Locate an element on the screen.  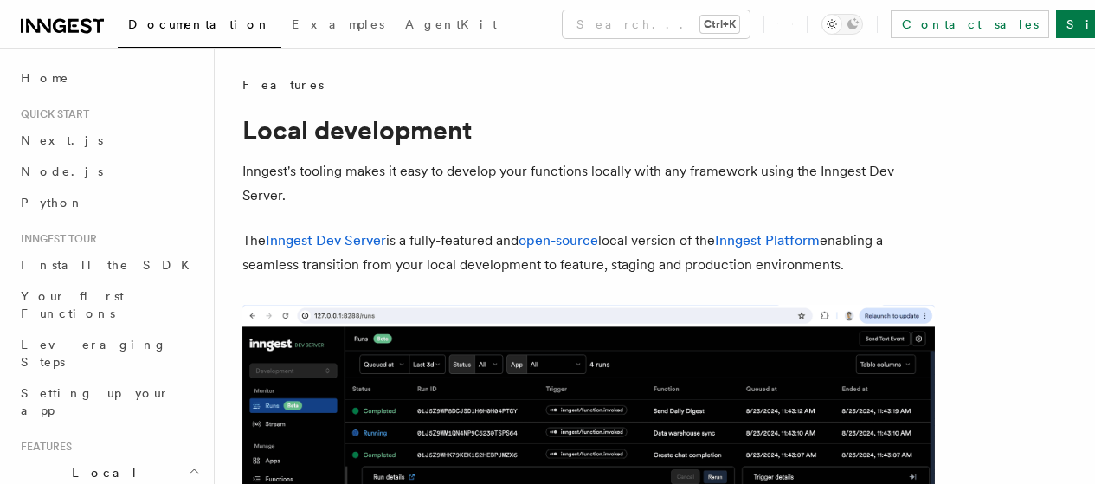
a: Inngest Platform is located at coordinates (767, 240).